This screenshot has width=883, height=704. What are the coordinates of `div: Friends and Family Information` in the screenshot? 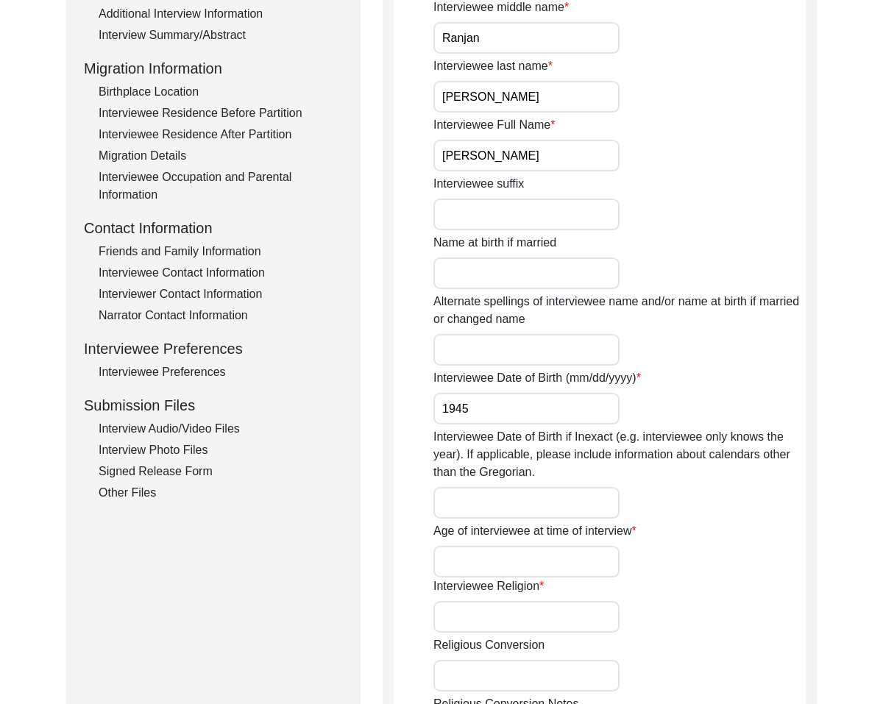 It's located at (221, 252).